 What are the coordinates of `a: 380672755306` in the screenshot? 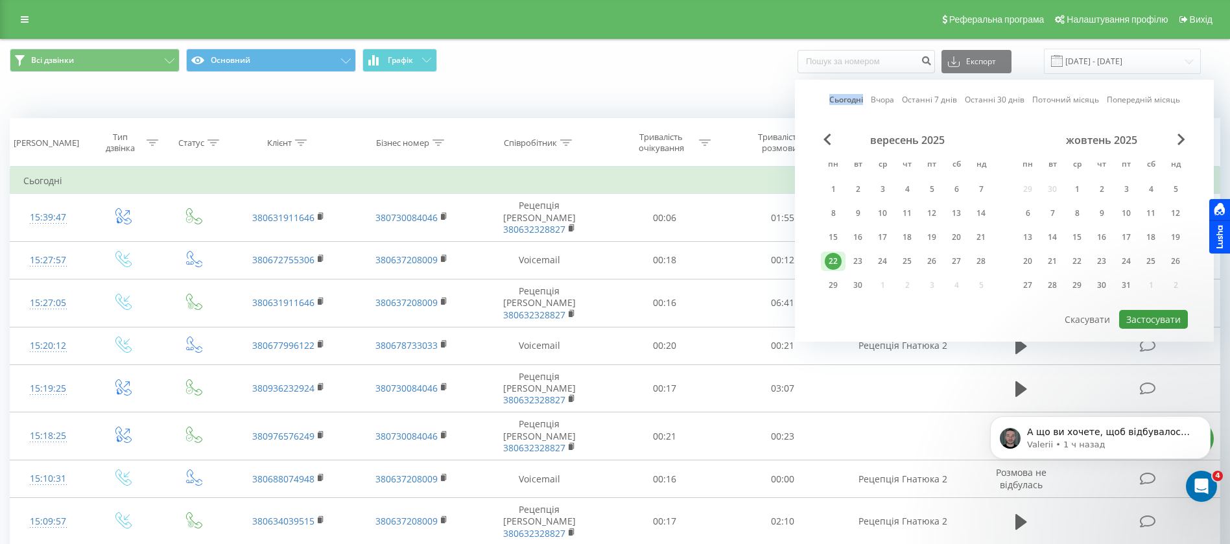 It's located at (283, 259).